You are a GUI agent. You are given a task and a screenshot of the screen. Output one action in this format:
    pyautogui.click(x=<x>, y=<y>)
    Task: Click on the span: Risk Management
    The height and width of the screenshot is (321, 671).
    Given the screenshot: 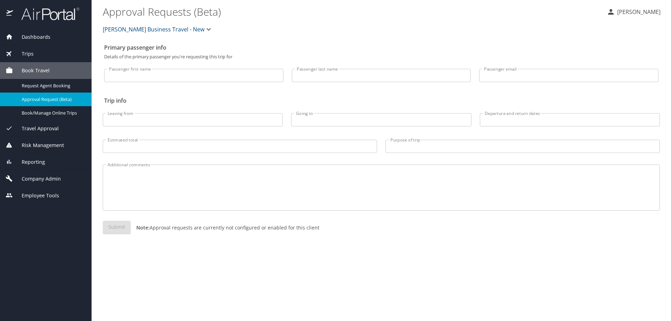 What is the action you would take?
    pyautogui.click(x=38, y=145)
    